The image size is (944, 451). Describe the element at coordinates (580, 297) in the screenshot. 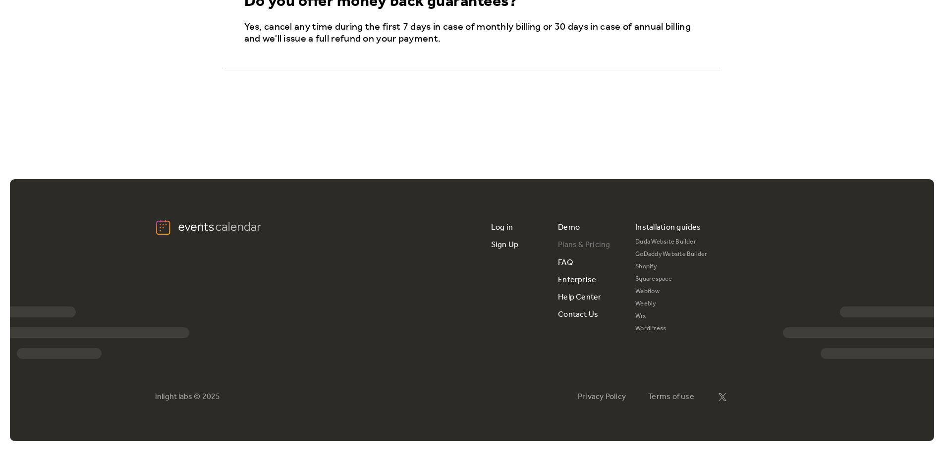

I see `a: Help Center` at that location.